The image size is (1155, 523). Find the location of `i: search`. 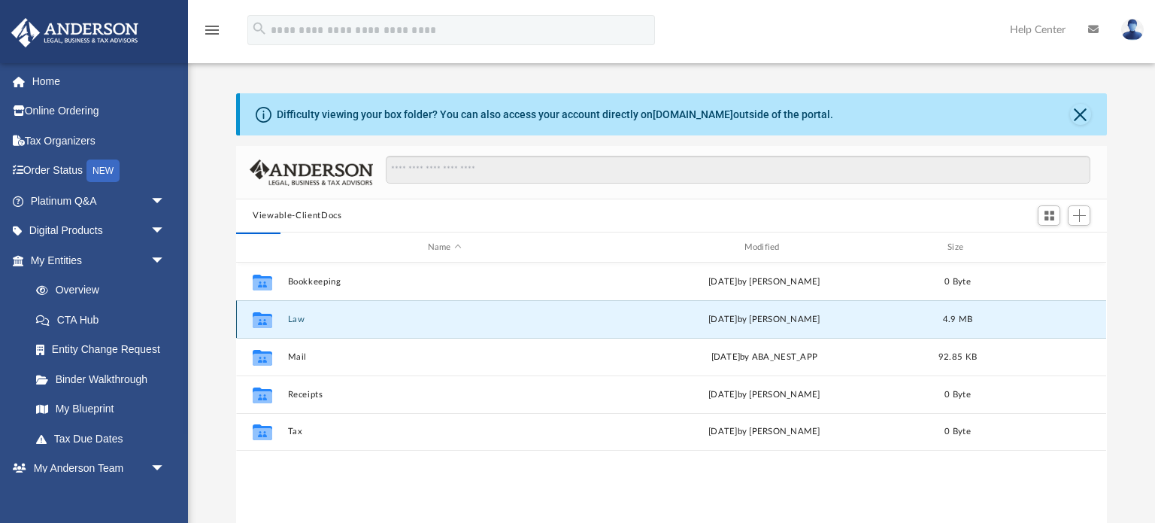

i: search is located at coordinates (259, 29).